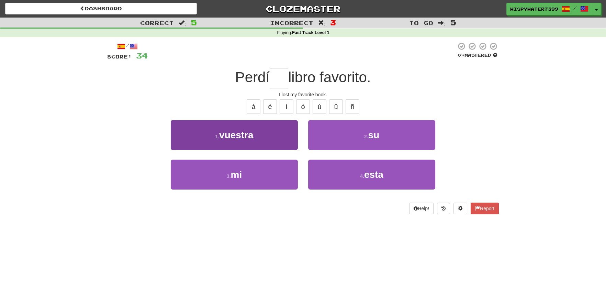 The height and width of the screenshot is (290, 606). What do you see at coordinates (443, 208) in the screenshot?
I see `button: Round history (alt+y)` at bounding box center [443, 208].